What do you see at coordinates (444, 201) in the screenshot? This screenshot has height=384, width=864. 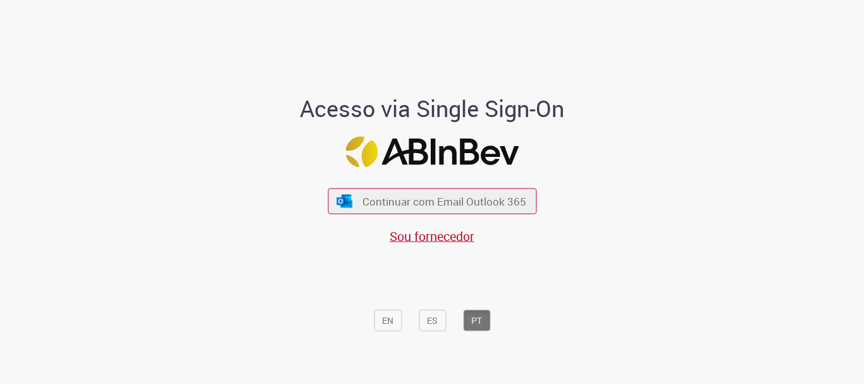 I see `span: Continuar com Email Outlook 365` at bounding box center [444, 201].